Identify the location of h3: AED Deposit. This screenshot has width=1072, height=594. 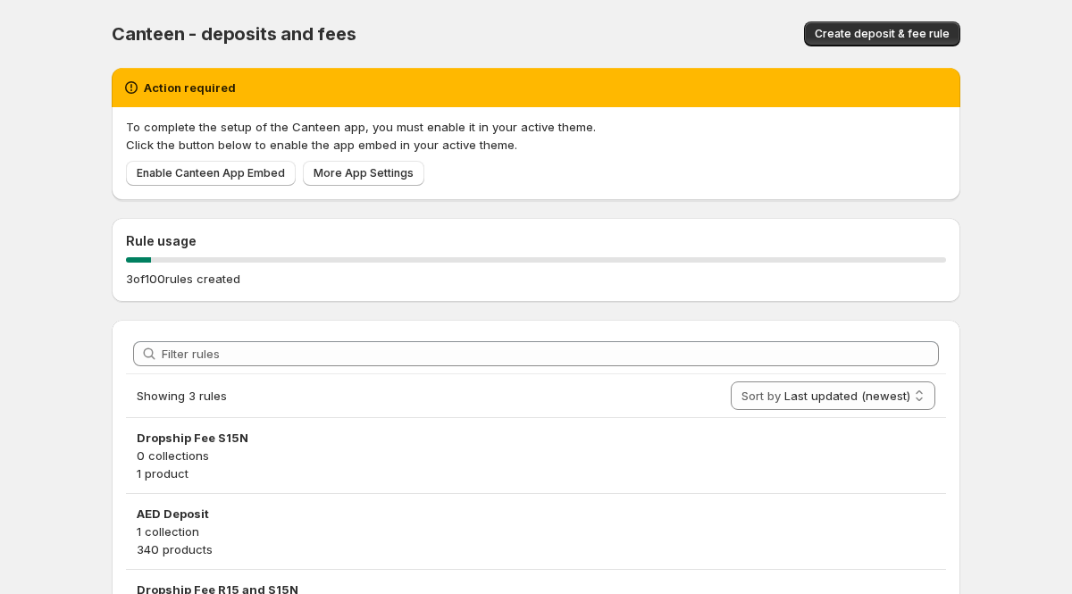
(536, 514).